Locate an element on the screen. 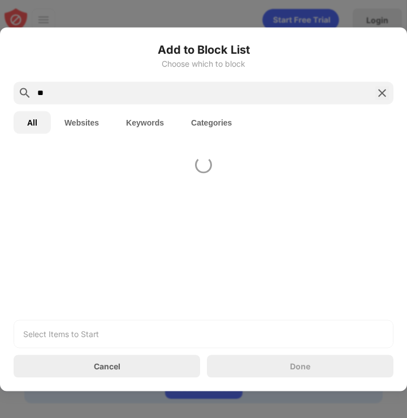  div: Cancel is located at coordinates (107, 366).